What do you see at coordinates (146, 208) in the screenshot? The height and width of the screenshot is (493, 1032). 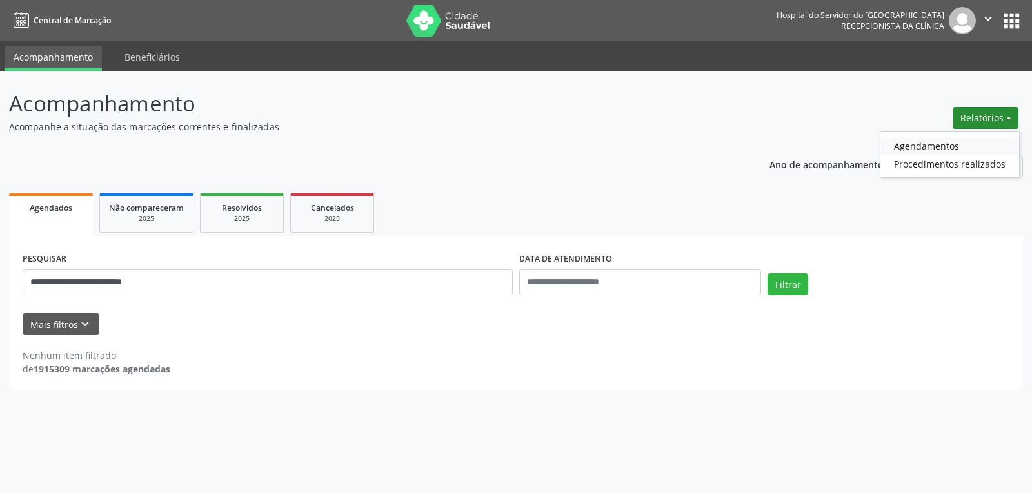 I see `span: Não compareceram` at bounding box center [146, 208].